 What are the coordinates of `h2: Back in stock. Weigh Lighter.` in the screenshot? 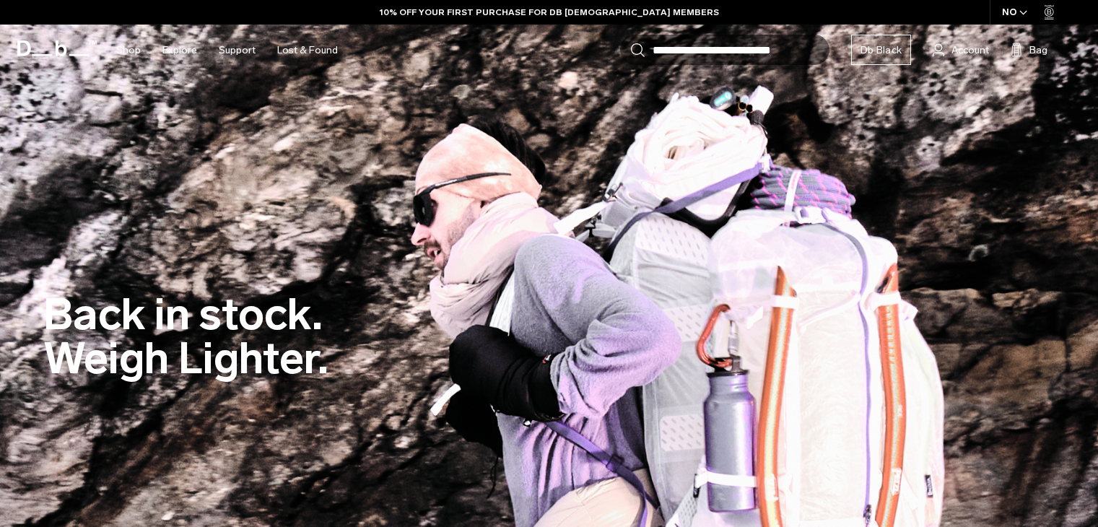 It's located at (186, 336).